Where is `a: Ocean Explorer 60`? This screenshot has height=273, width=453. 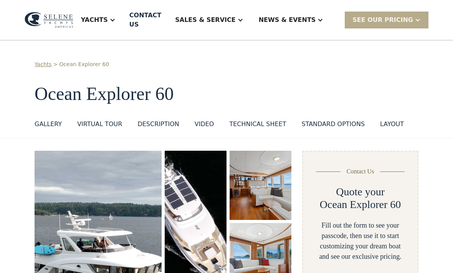
a: Ocean Explorer 60 is located at coordinates (84, 64).